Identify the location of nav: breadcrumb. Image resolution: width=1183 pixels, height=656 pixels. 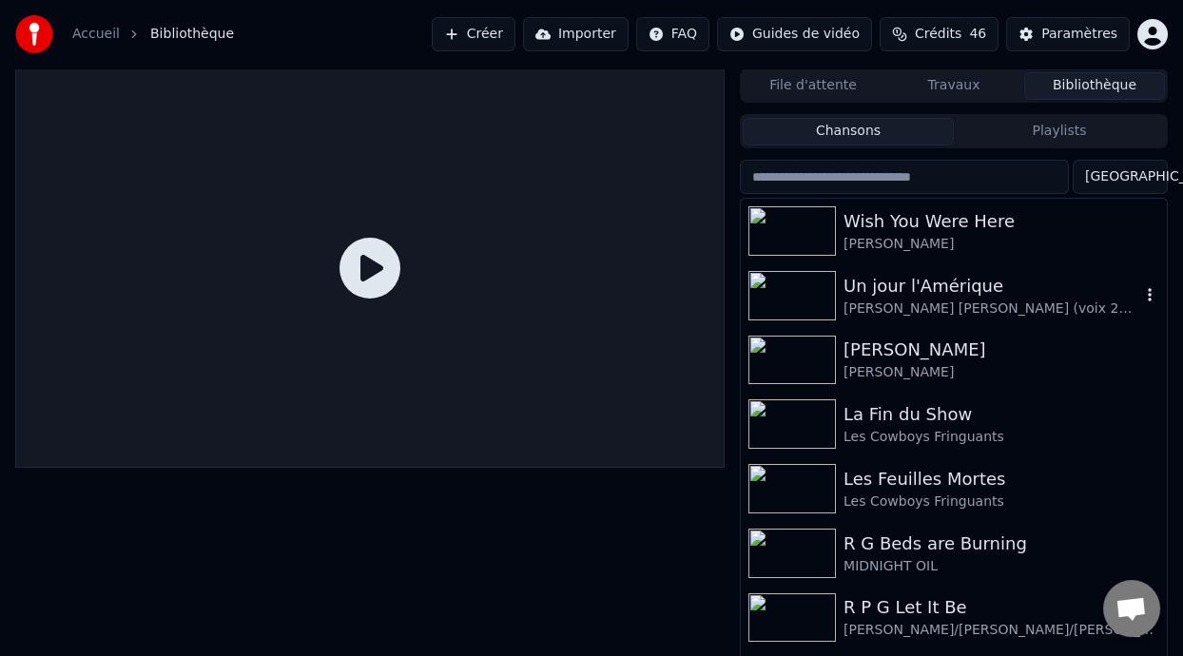
(153, 34).